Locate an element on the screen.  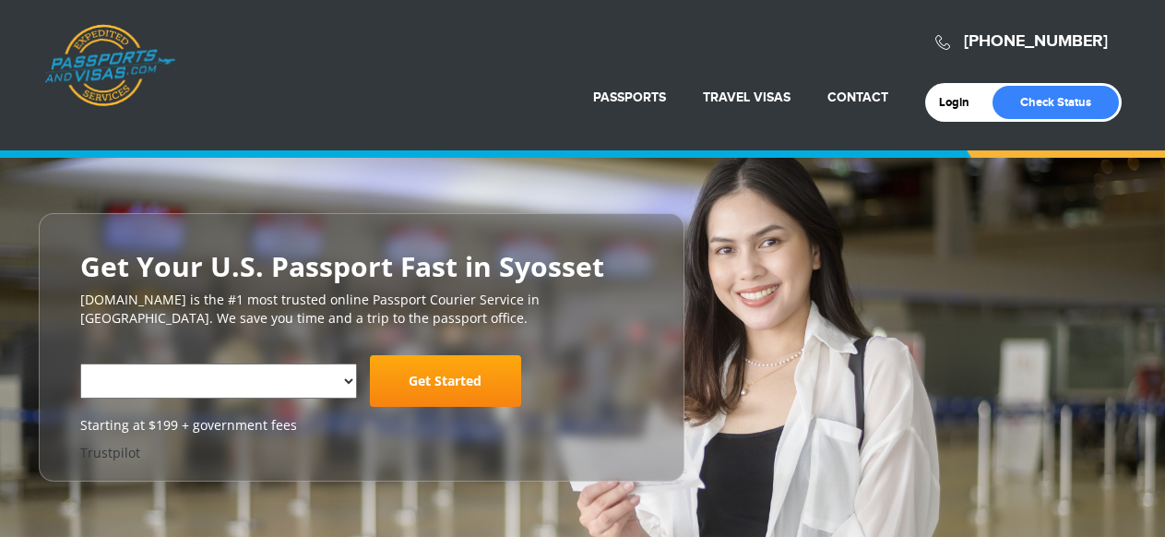
a: Passports is located at coordinates (629, 97).